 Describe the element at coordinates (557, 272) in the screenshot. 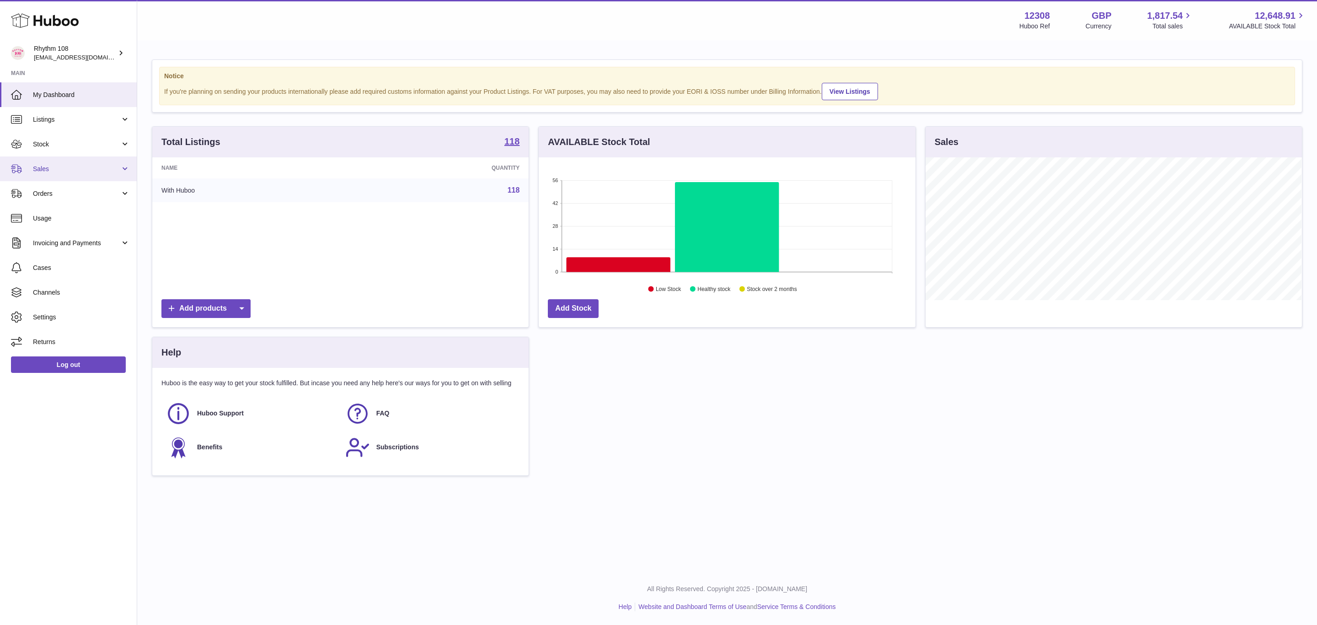

I see `text: 0` at that location.